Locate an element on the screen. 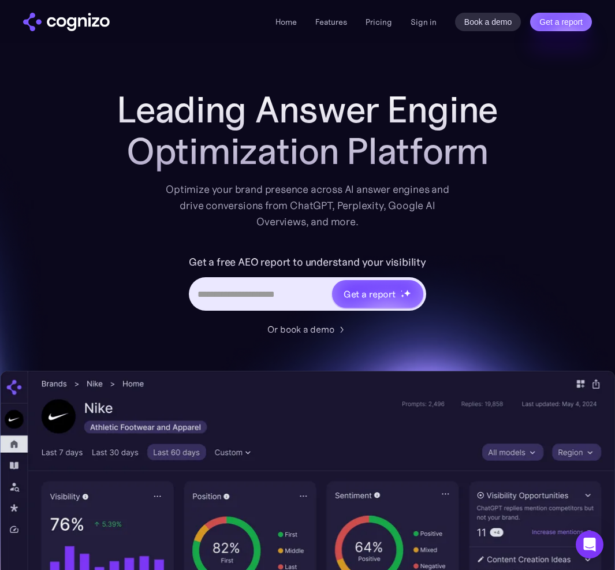 Image resolution: width=615 pixels, height=570 pixels. div: Or book a demo is located at coordinates (301, 329).